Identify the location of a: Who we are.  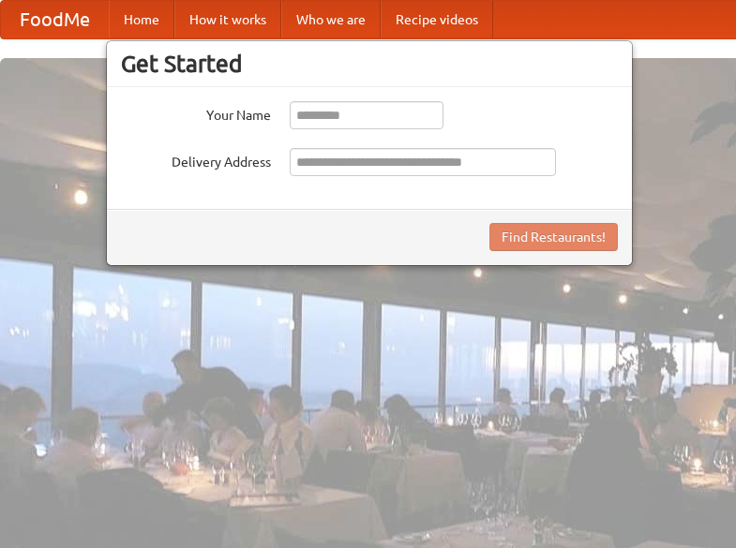
(331, 20).